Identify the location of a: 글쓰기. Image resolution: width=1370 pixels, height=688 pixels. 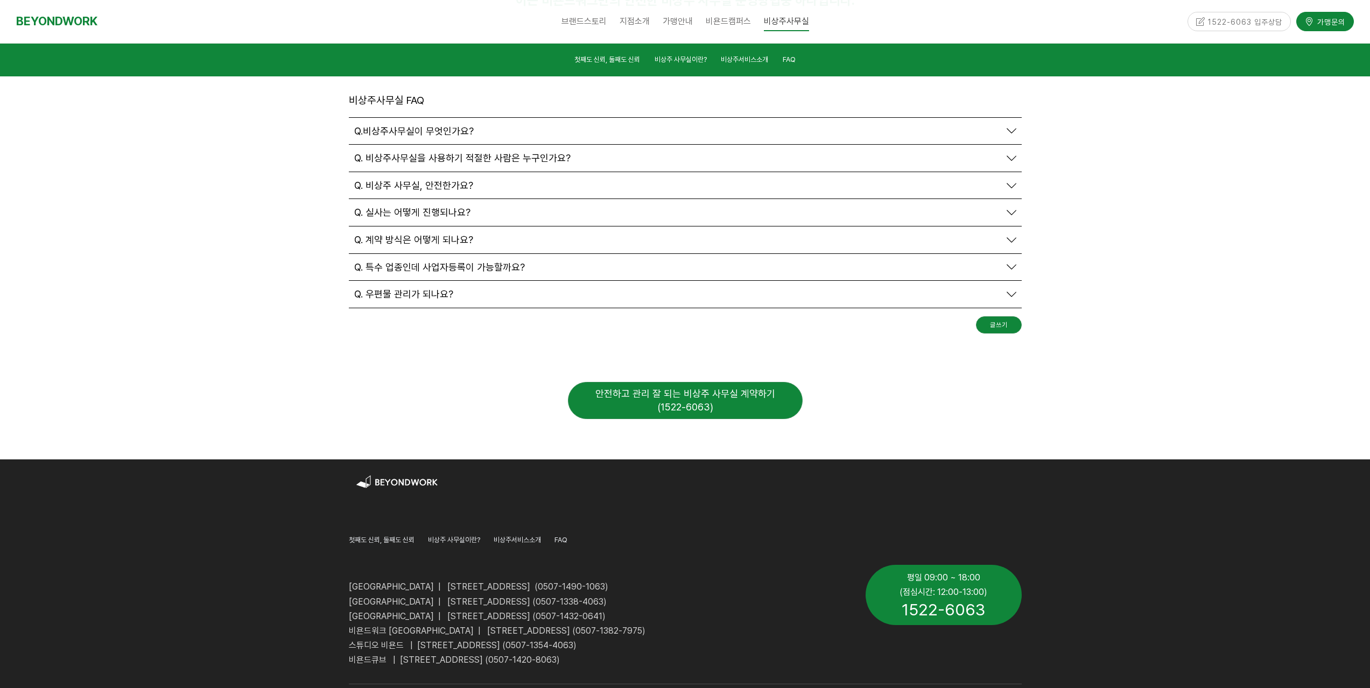
(998, 325).